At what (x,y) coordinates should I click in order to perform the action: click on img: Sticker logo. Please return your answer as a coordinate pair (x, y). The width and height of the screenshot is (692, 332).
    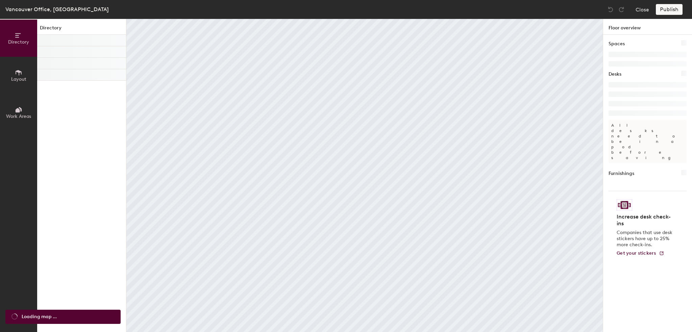
    Looking at the image, I should click on (625, 205).